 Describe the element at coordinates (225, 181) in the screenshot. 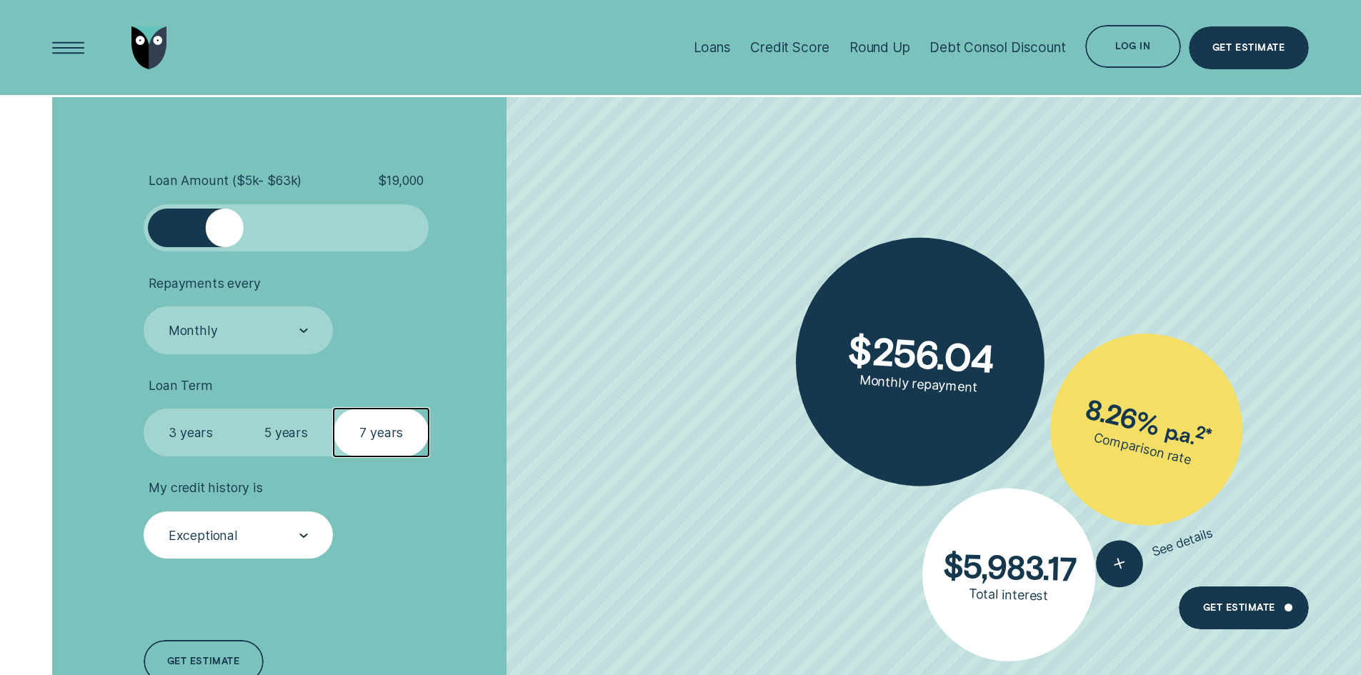

I see `span: Loan Amount ( $5k - $63k )` at that location.